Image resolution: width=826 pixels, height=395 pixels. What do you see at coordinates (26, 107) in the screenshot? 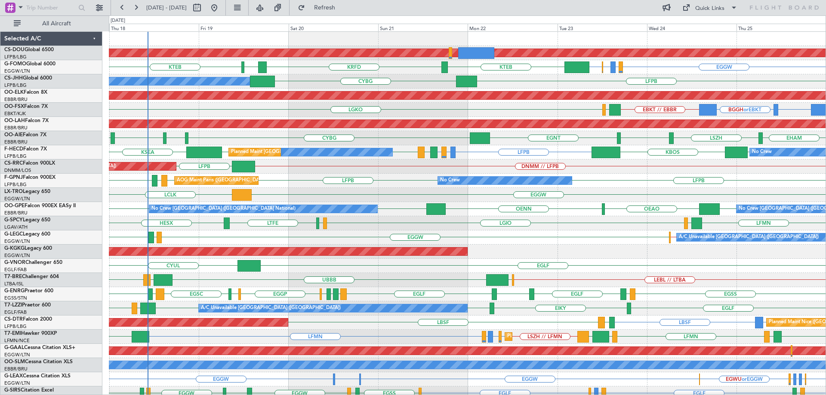
I see `a: OO-FSXFalcon 7X` at bounding box center [26, 107].